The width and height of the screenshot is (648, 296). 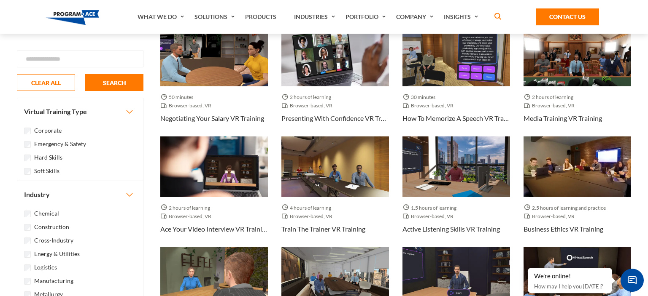 I want to click on h3: Presenting with confidence VR Training, so click(x=335, y=118).